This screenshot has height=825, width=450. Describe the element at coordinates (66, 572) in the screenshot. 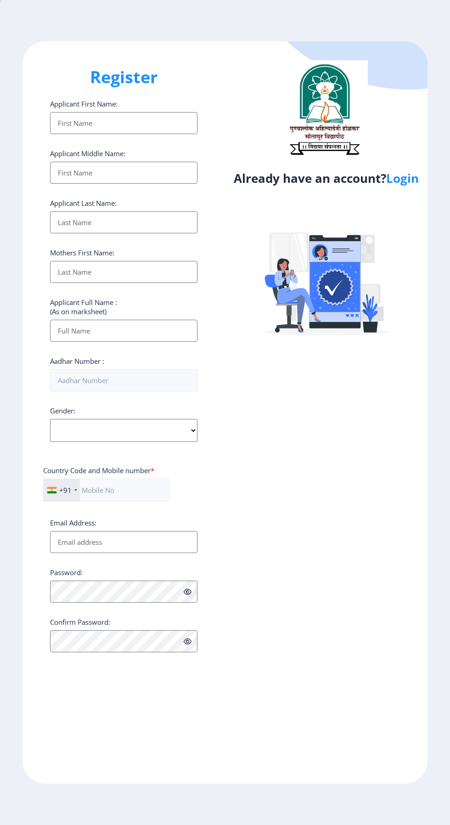

I see `label: Password:` at that location.